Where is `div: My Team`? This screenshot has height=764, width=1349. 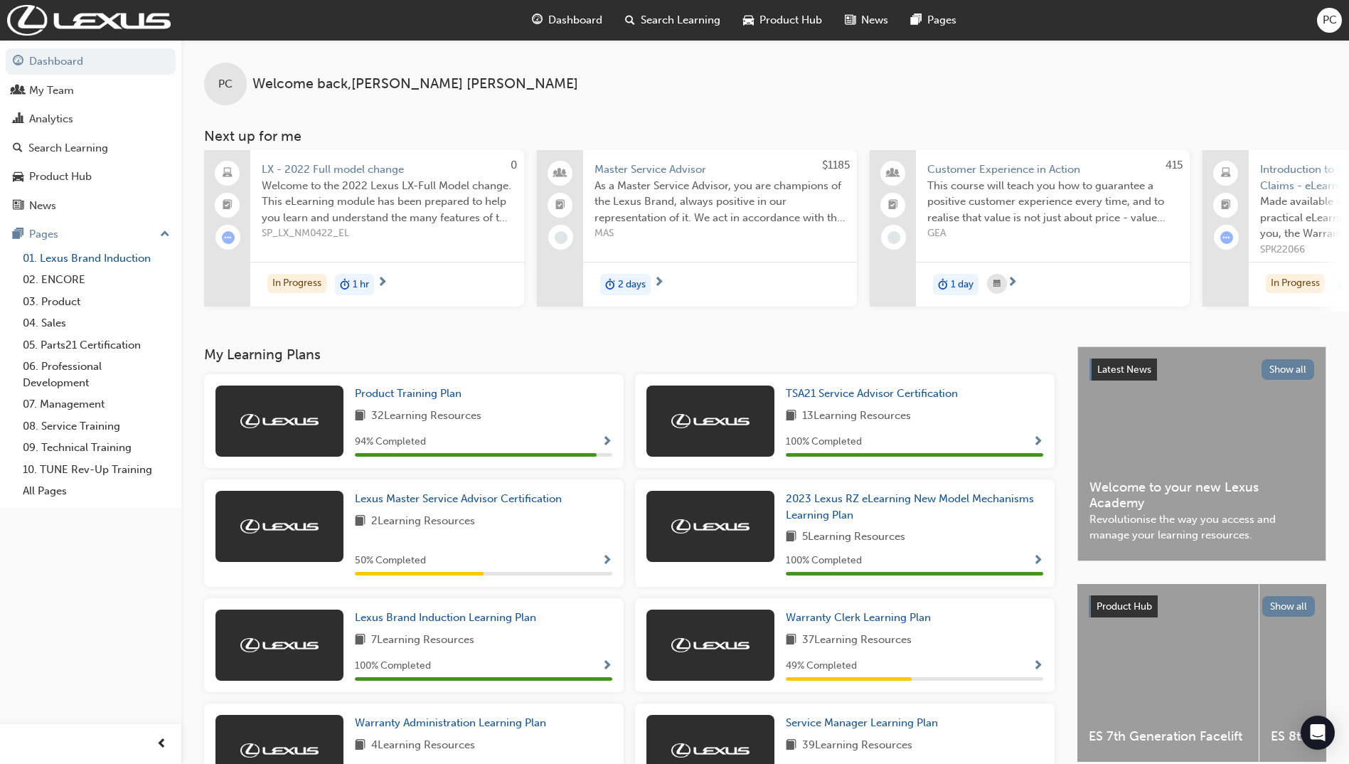
div: My Team is located at coordinates (51, 90).